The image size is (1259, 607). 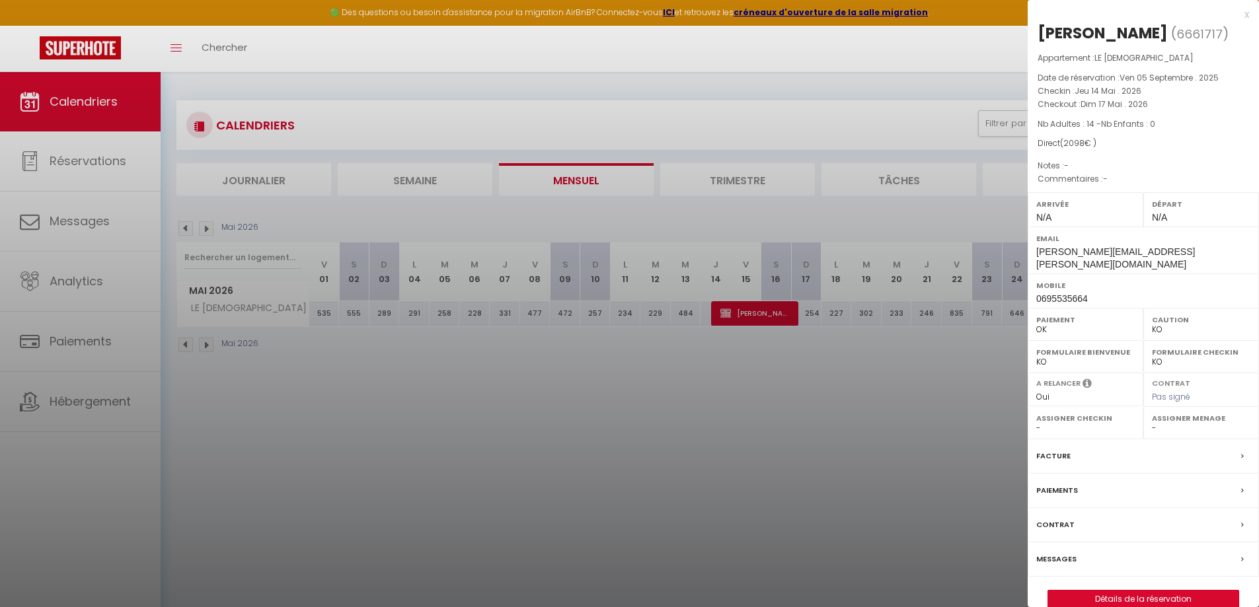 I want to click on label: Assigner Menage, so click(x=1201, y=418).